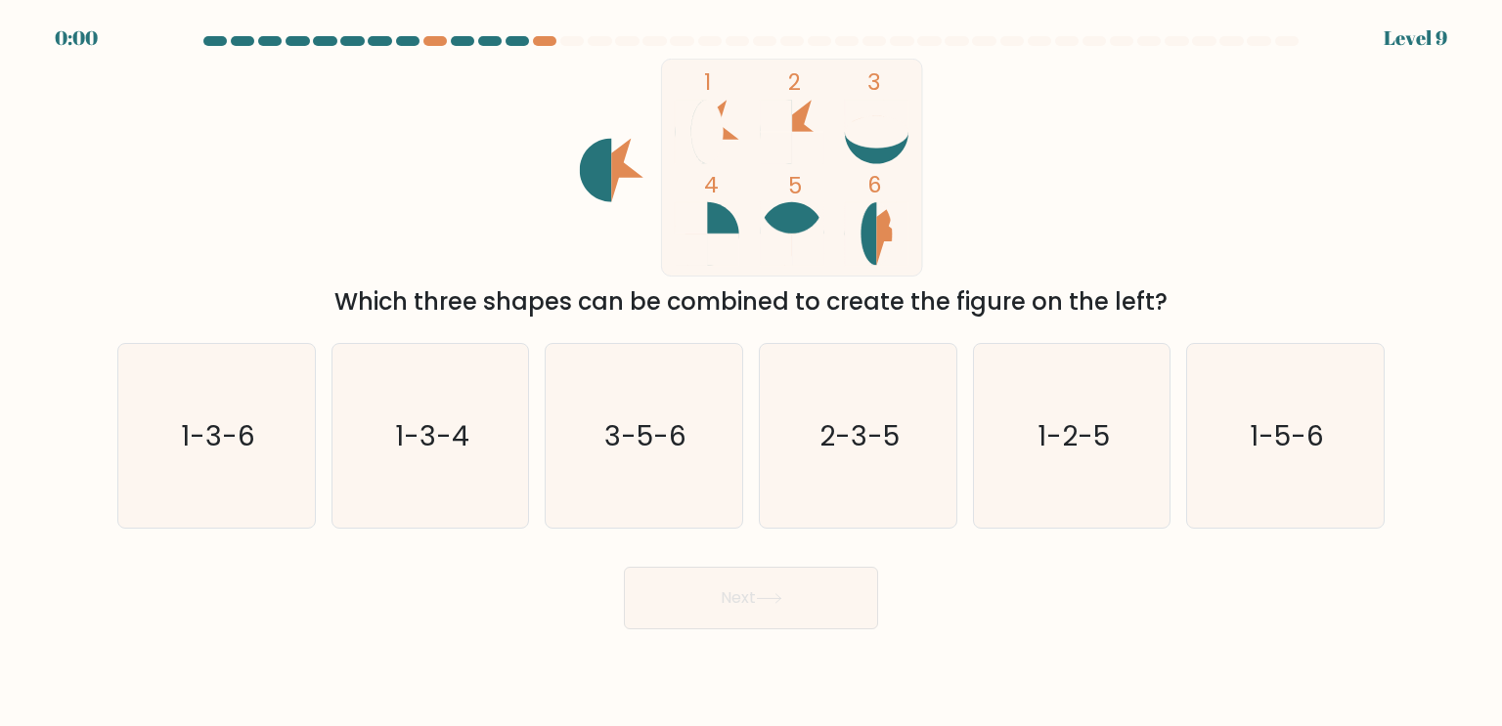 Image resolution: width=1502 pixels, height=726 pixels. Describe the element at coordinates (711, 185) in the screenshot. I see `tspan: 4` at that location.